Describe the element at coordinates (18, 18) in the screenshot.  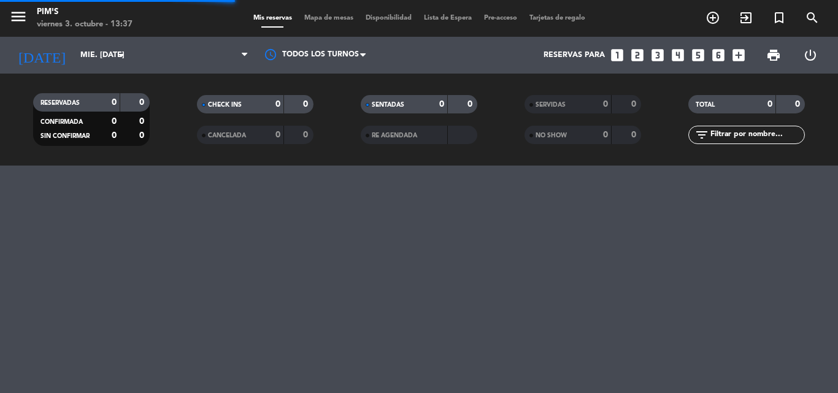
I see `button: menu` at that location.